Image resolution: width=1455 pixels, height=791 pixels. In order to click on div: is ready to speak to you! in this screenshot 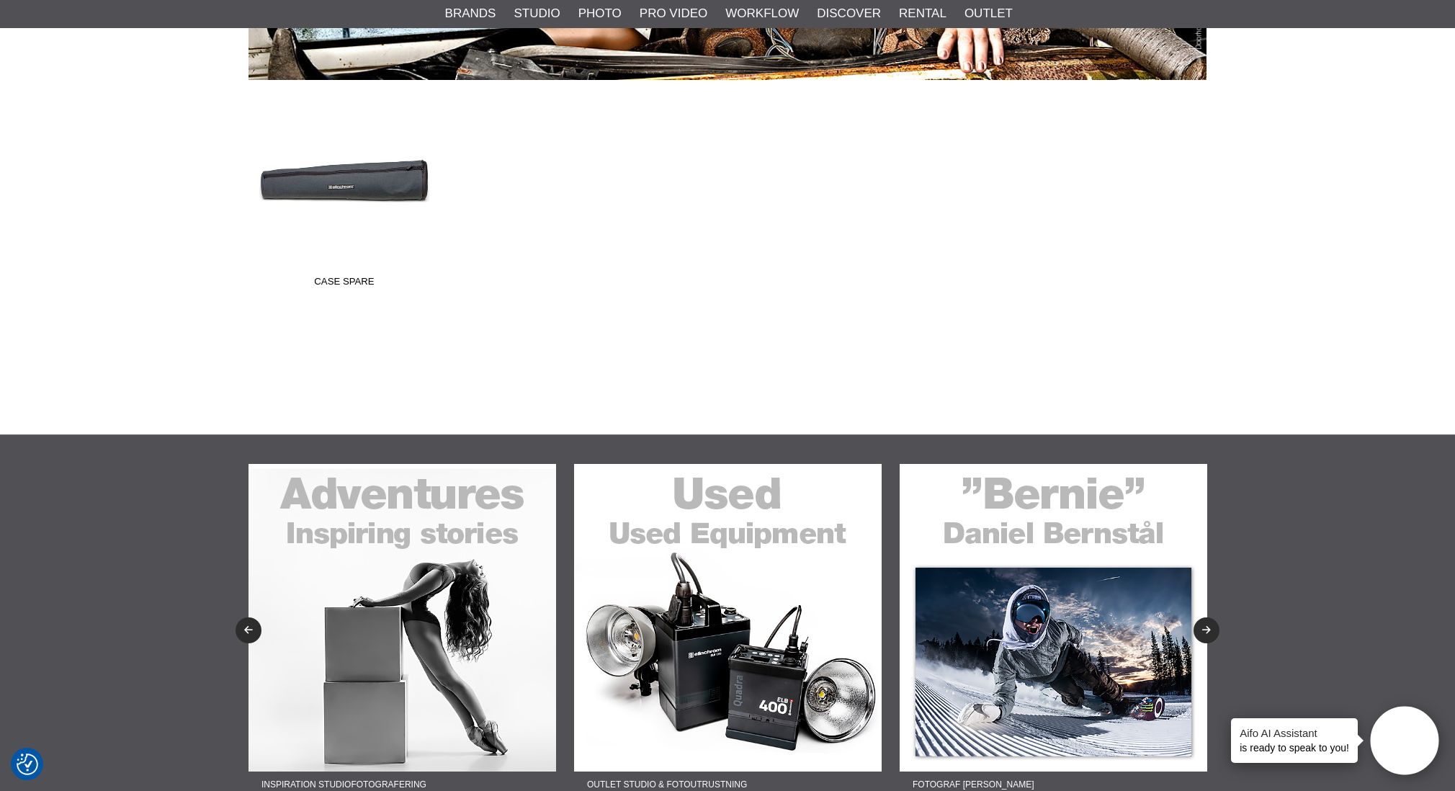, I will do `click(1294, 740)`.